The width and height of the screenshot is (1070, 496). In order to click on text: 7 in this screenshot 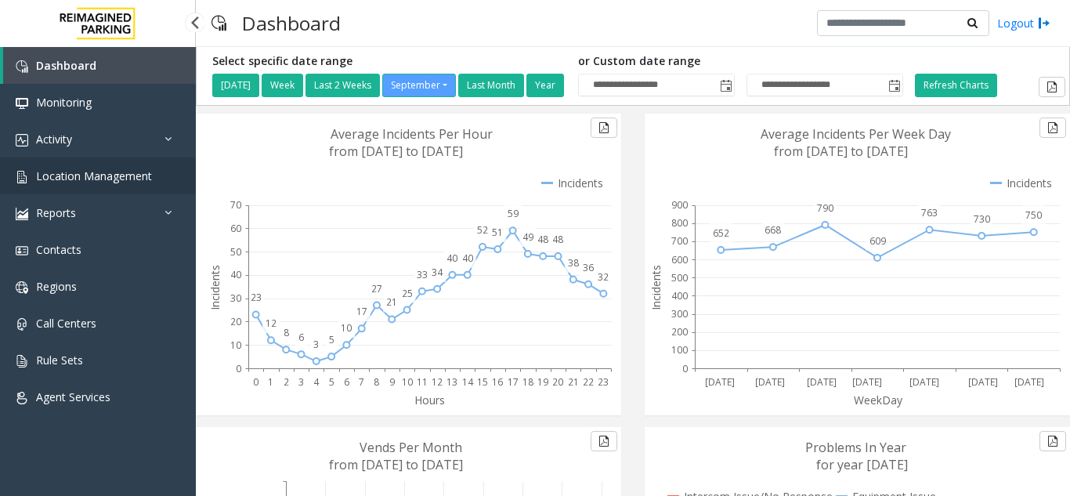, I will do `click(361, 381)`.